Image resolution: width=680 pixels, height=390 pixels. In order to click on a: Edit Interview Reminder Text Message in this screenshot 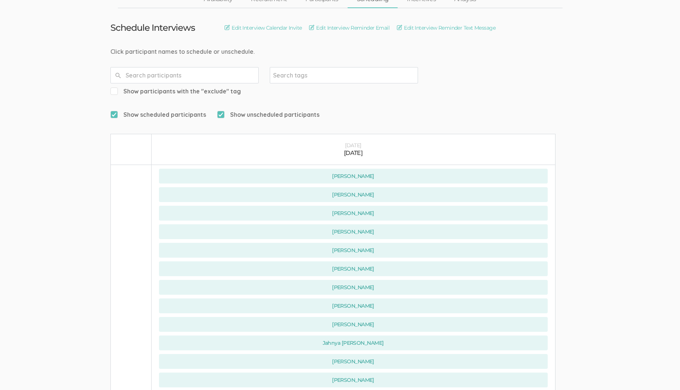, I will do `click(446, 28)`.